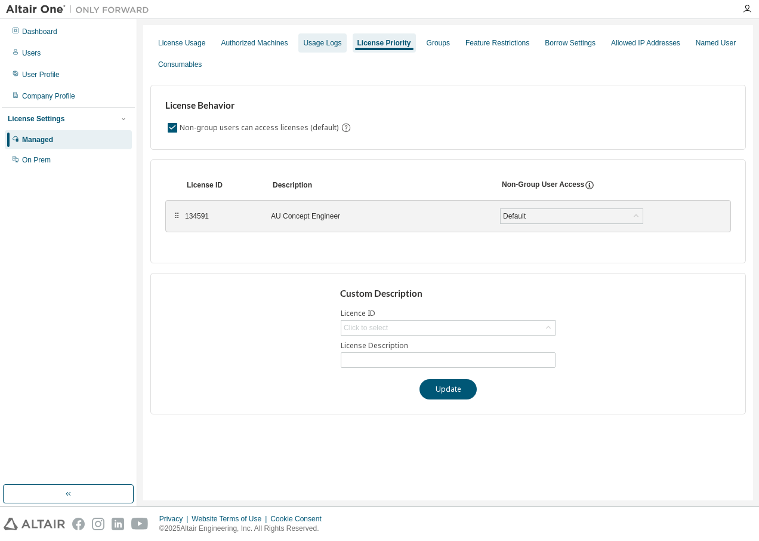  Describe the element at coordinates (181, 43) in the screenshot. I see `div: License Usage` at that location.